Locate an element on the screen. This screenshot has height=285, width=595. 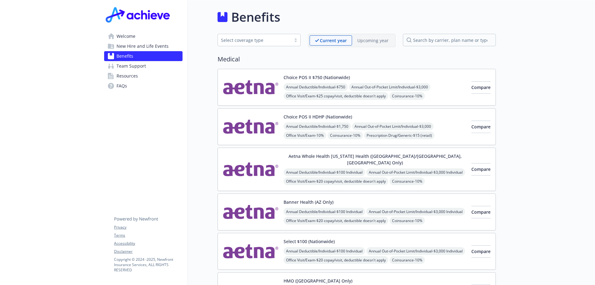
button: Choice POS II HDHP (Nationwide) is located at coordinates (318, 117).